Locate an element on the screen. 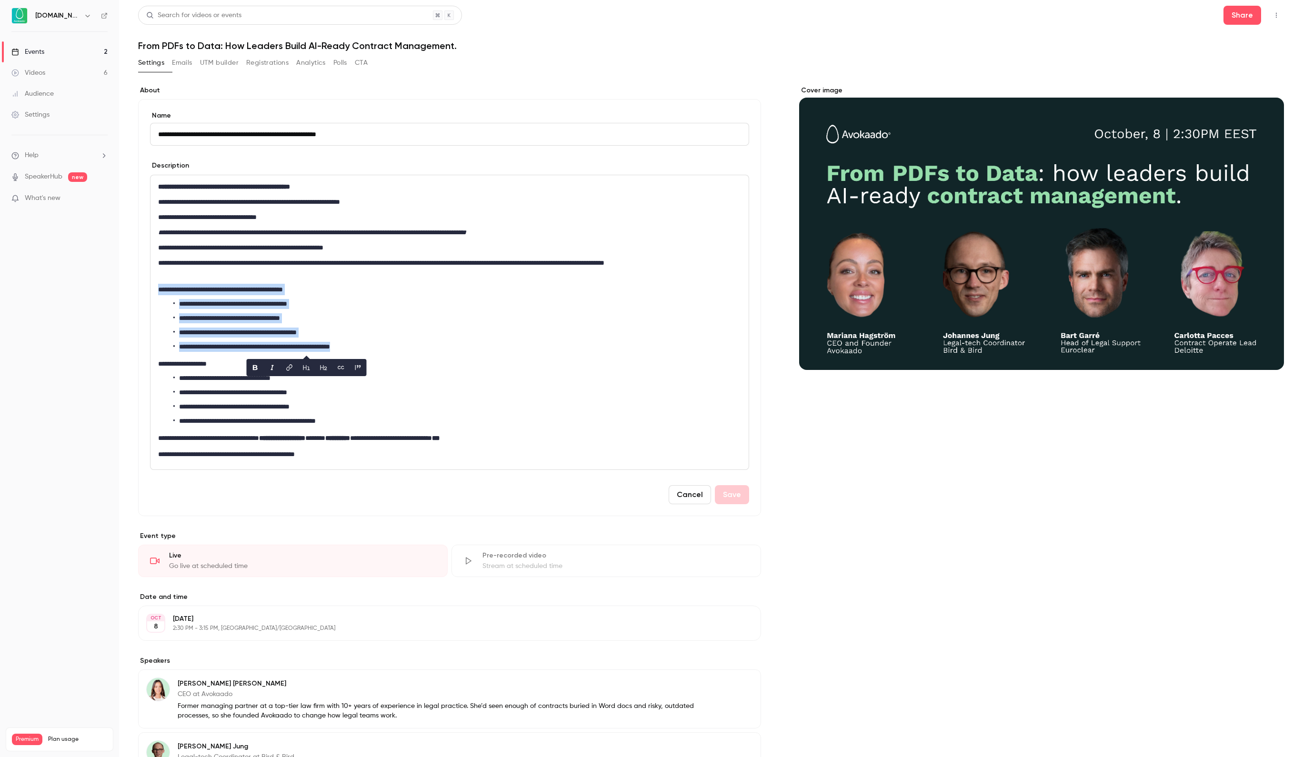  div: Search for videos or events is located at coordinates (194, 15).